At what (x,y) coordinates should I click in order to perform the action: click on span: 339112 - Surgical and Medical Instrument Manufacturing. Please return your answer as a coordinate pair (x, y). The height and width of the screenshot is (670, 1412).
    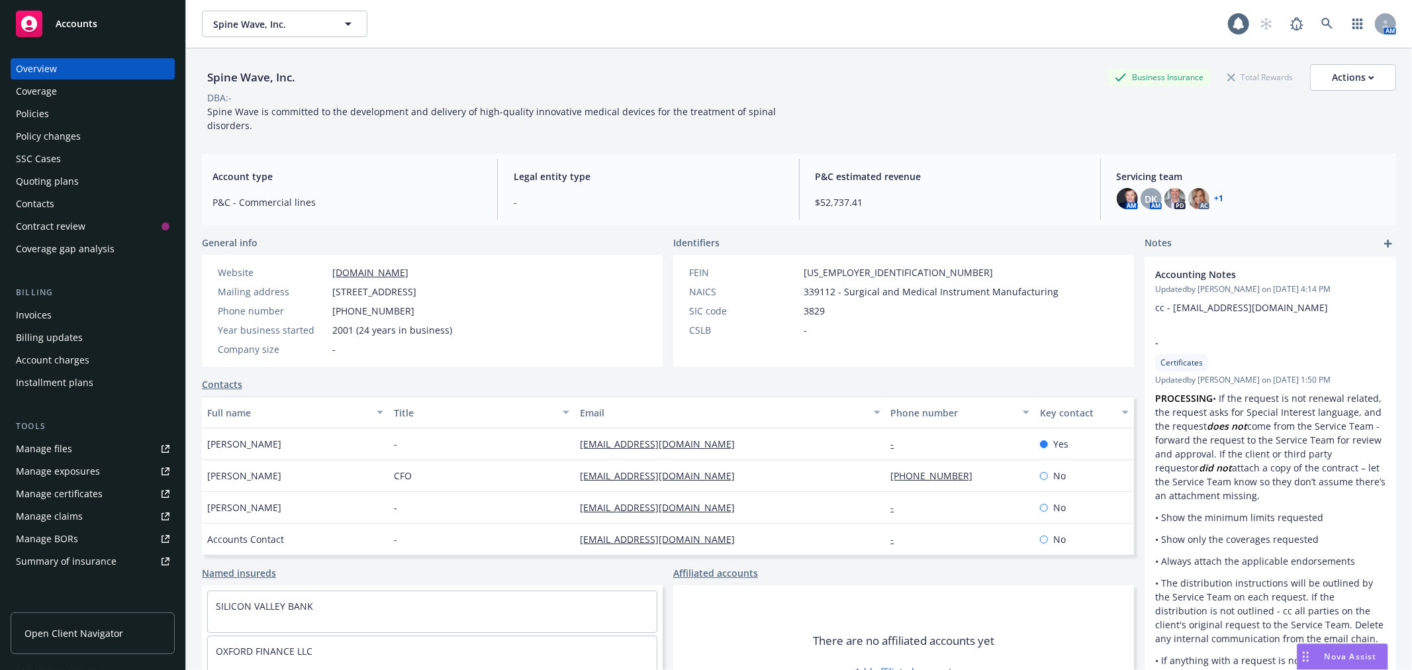
    Looking at the image, I should click on (931, 291).